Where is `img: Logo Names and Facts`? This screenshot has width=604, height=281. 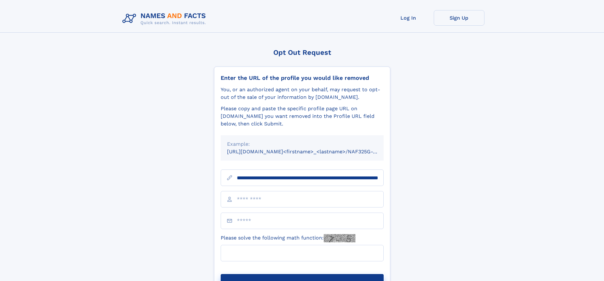
img: Logo Names and Facts is located at coordinates (166, 19).